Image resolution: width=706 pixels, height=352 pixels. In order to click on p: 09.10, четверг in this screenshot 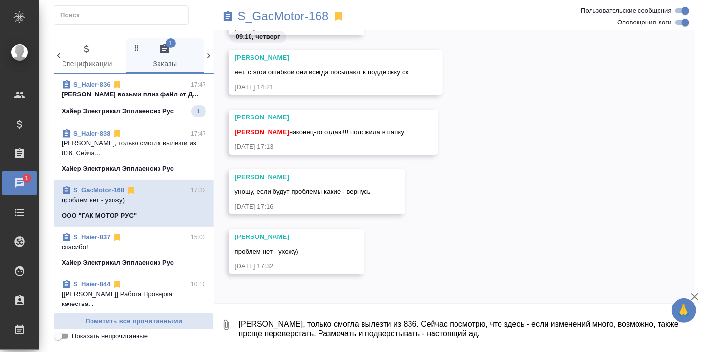, I will do `click(258, 37)`.